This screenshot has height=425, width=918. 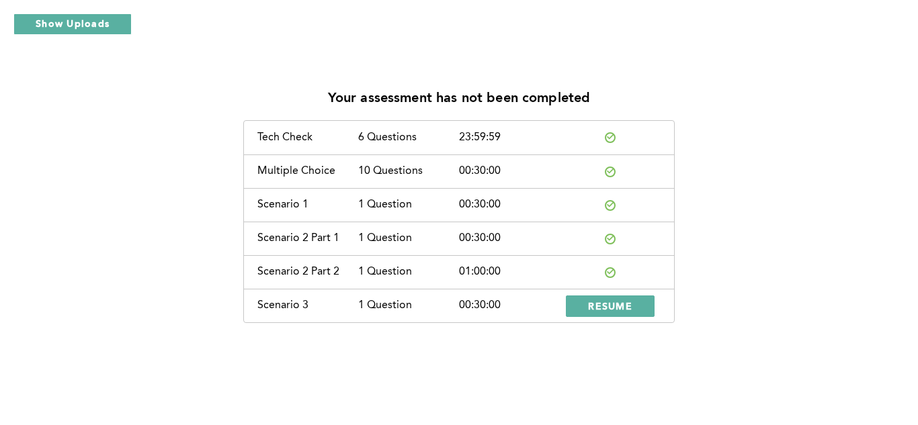 What do you see at coordinates (459, 99) in the screenshot?
I see `p: Your assessment has not been completed` at bounding box center [459, 99].